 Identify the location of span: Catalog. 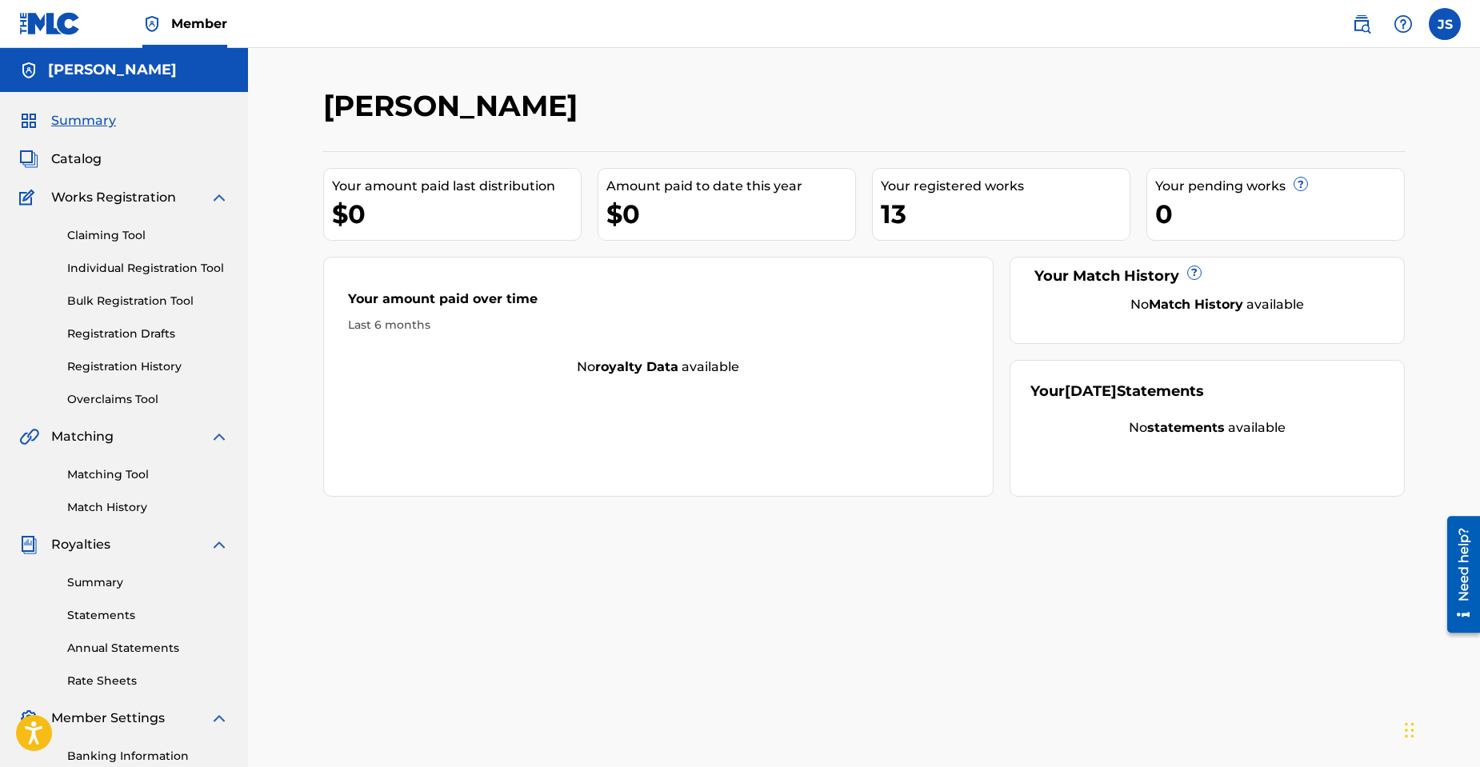
(76, 159).